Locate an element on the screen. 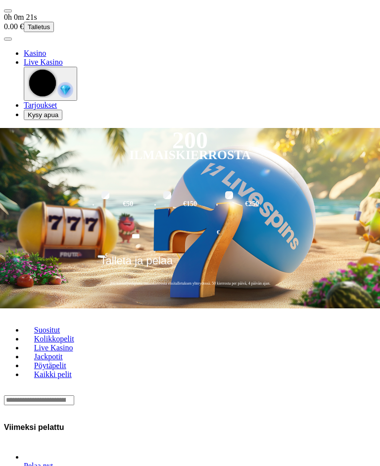 The image size is (380, 466). button: Talletus is located at coordinates (39, 27).